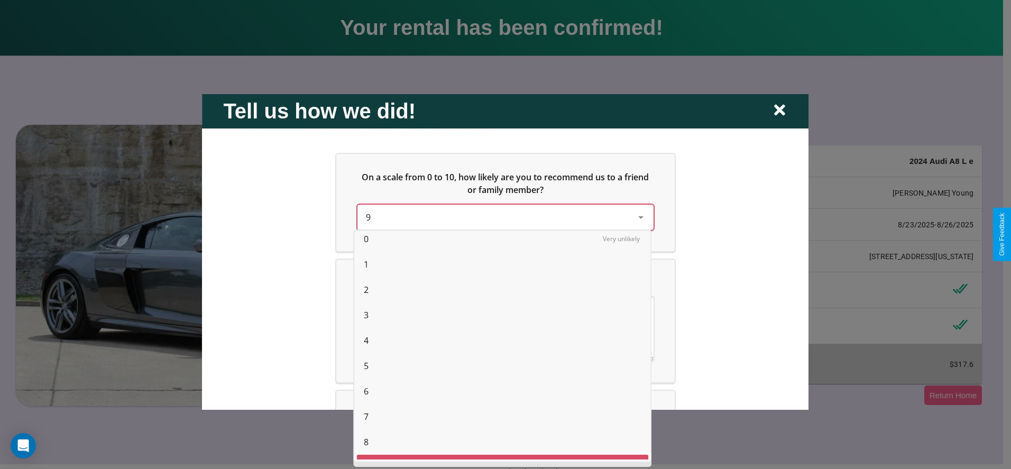 Image resolution: width=1011 pixels, height=469 pixels. Describe the element at coordinates (319, 111) in the screenshot. I see `h2: Tell us how we did!` at that location.